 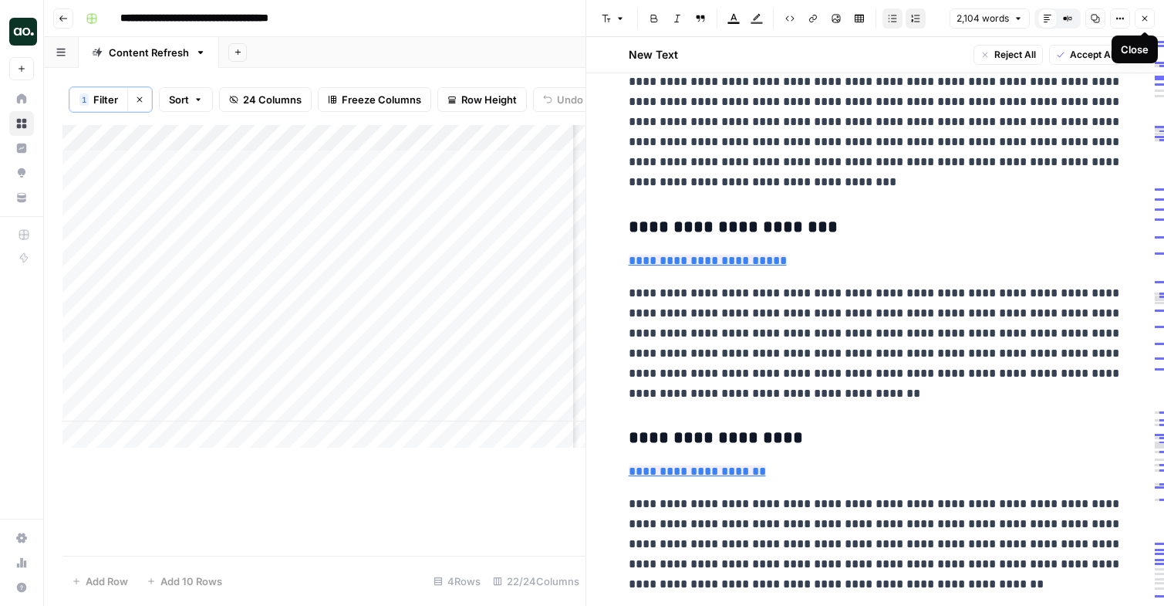 What do you see at coordinates (149, 52) in the screenshot?
I see `div: Content Refresh` at bounding box center [149, 52].